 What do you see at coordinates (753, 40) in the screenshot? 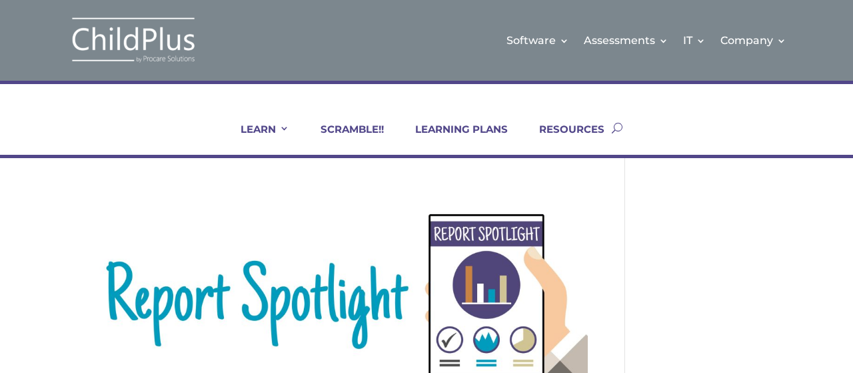
I see `a: Company` at bounding box center [753, 40].